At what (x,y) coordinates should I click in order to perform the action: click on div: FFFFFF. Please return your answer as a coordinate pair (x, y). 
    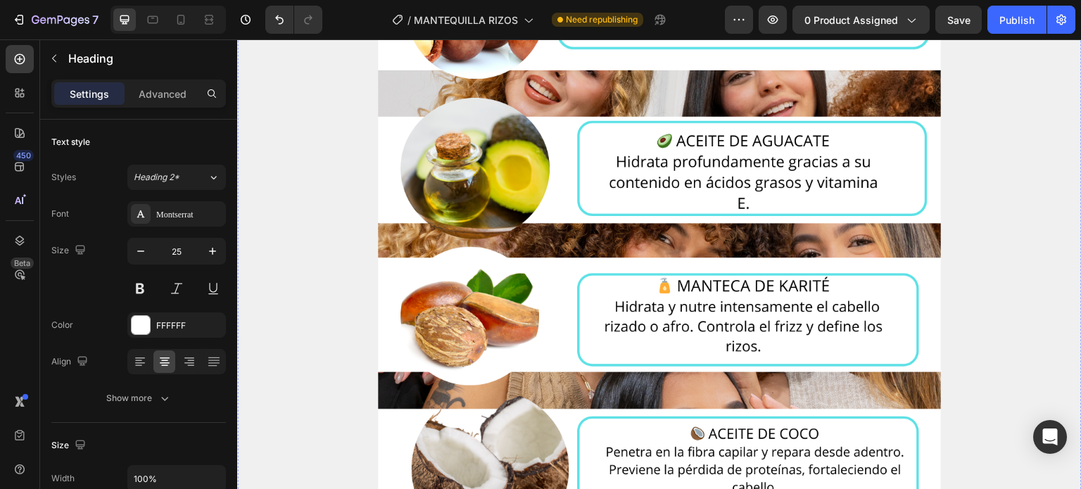
    Looking at the image, I should click on (189, 326).